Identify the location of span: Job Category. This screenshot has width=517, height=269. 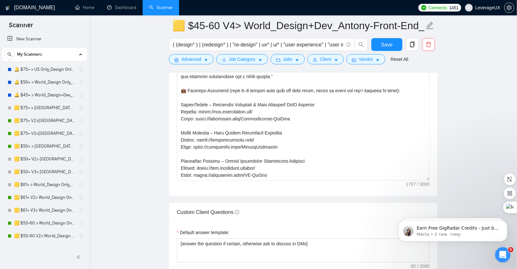
(242, 59).